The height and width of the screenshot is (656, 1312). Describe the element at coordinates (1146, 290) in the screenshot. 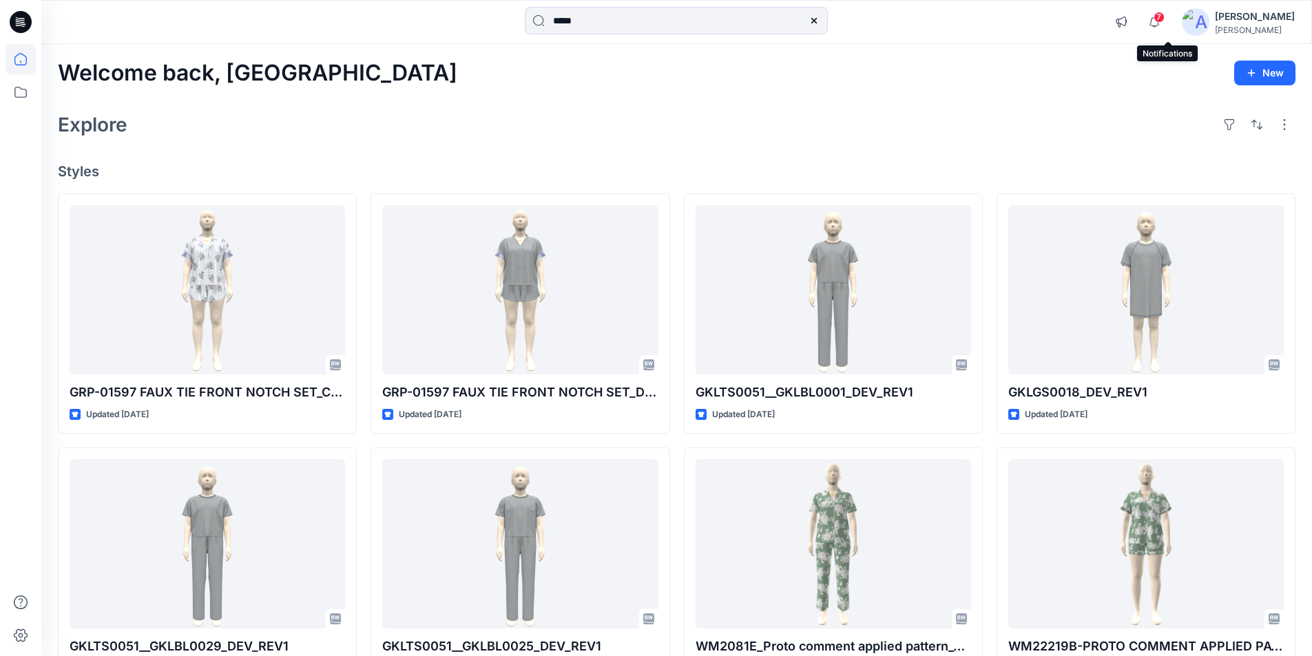

I see `a: GKLGS0018_DEV_REV1` at that location.